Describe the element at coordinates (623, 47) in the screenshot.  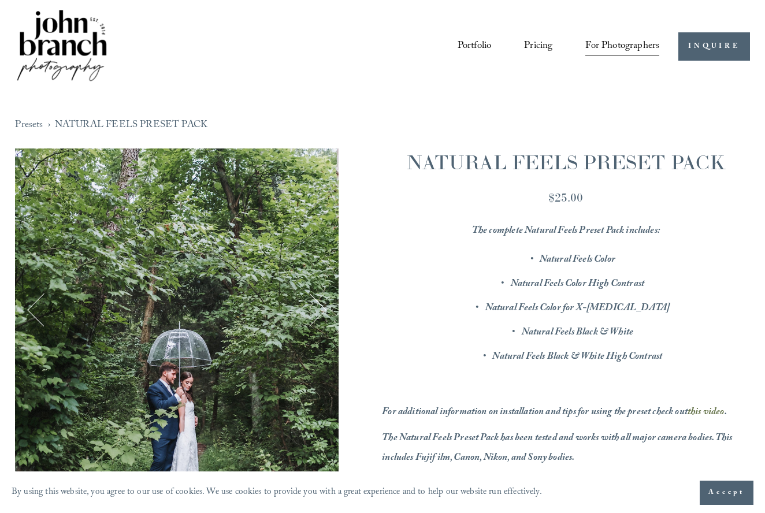
I see `span: For Photographers` at that location.